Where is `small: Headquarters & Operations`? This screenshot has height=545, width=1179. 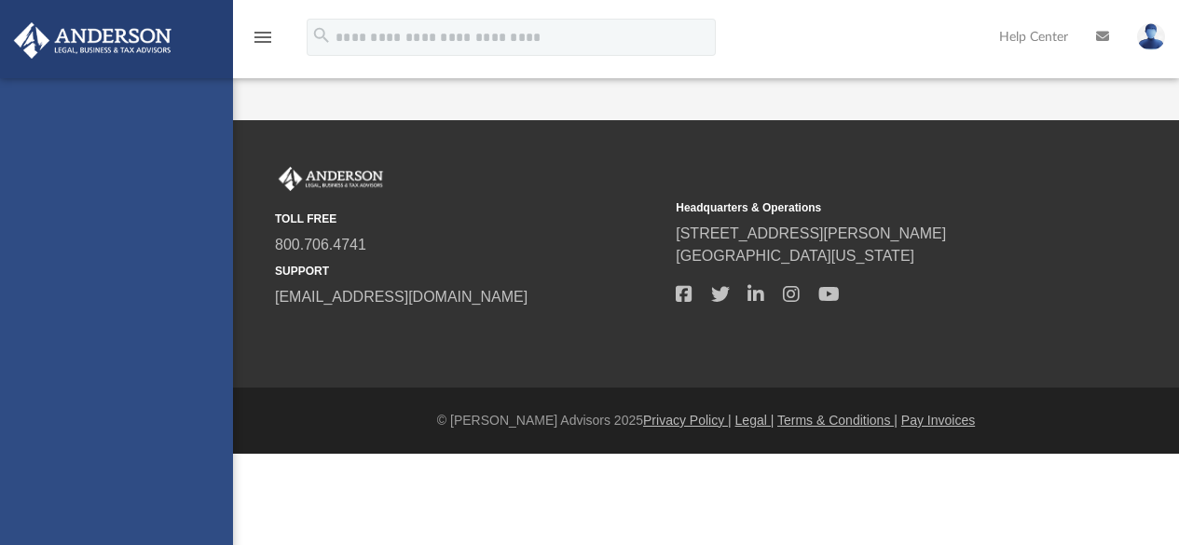
small: Headquarters & Operations is located at coordinates (869, 208).